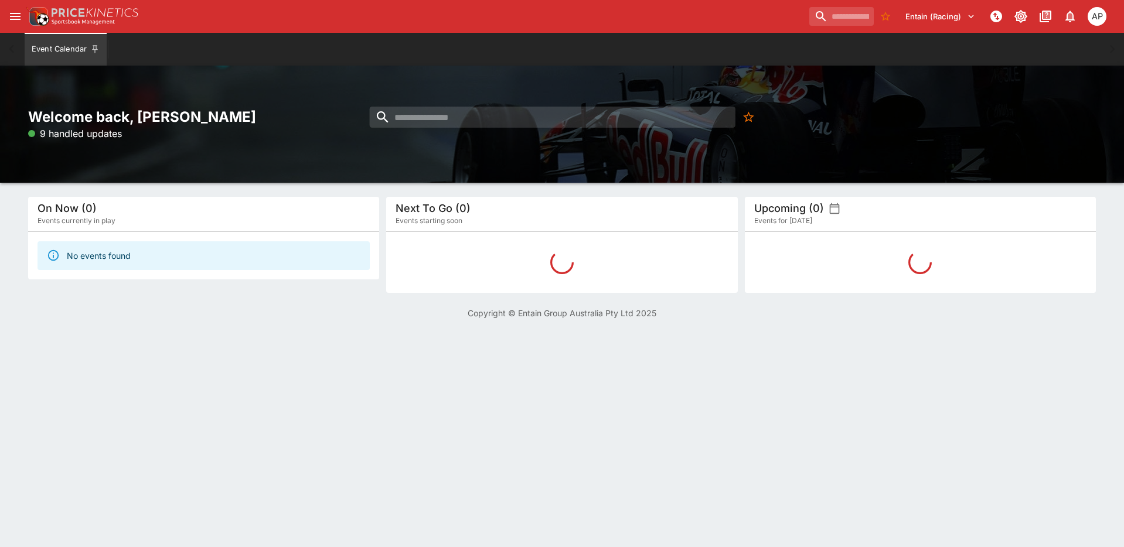  I want to click on button: Toggle light/dark mode, so click(1021, 16).